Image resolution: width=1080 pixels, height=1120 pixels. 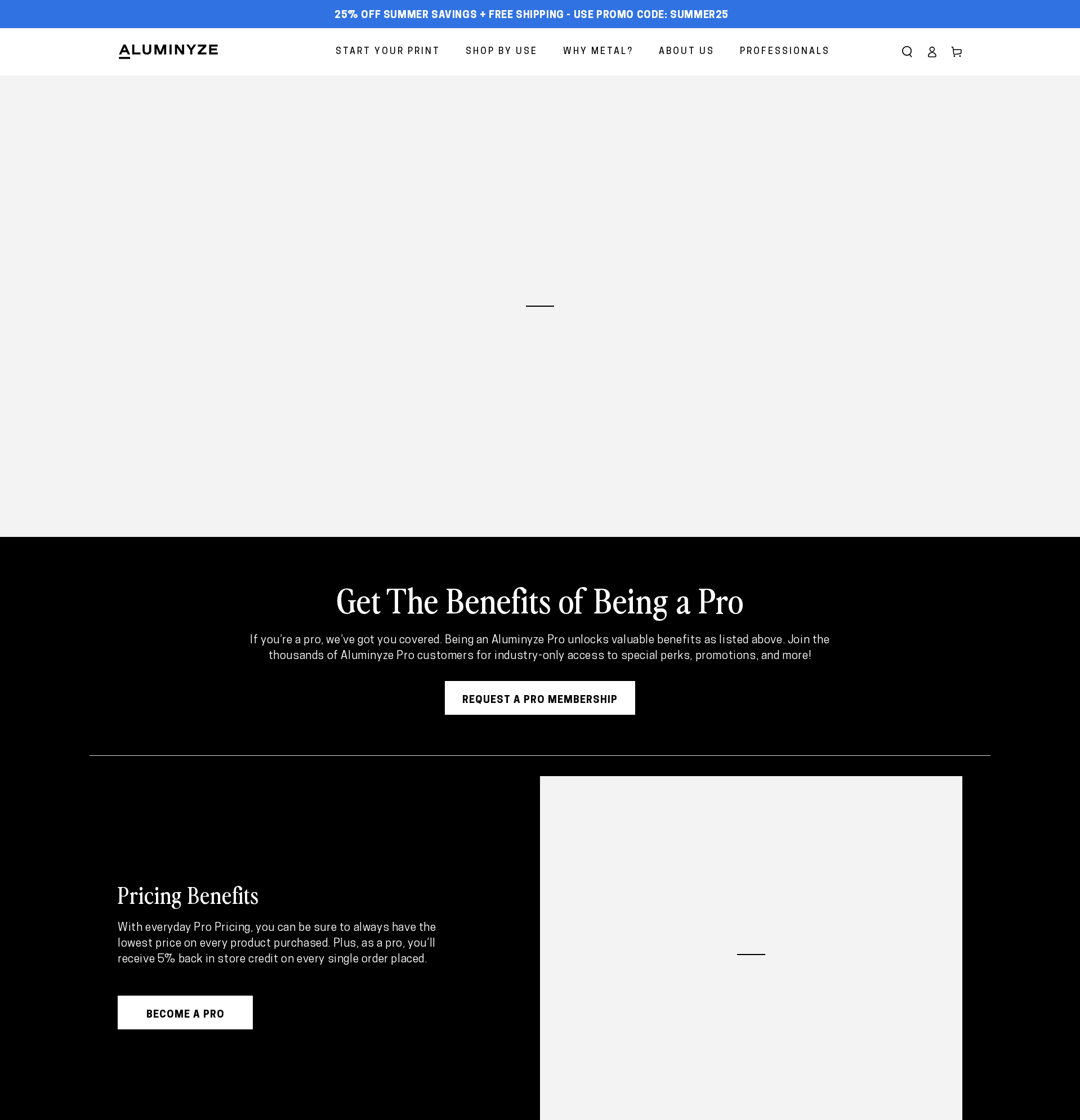 I want to click on span: About Us, so click(x=686, y=51).